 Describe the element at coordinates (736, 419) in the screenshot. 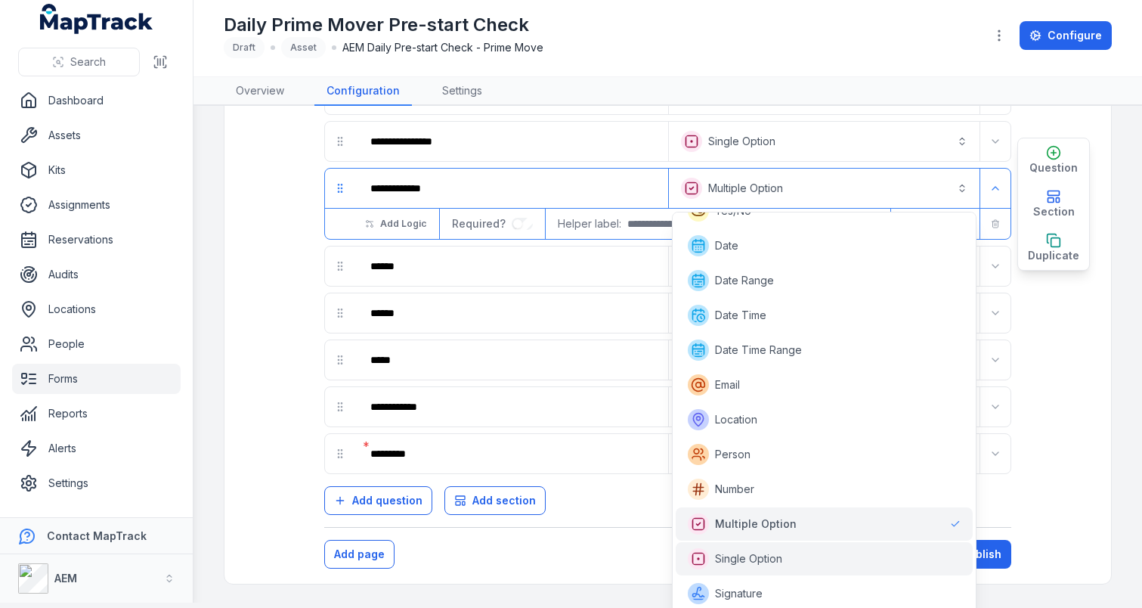

I see `span: Location` at that location.